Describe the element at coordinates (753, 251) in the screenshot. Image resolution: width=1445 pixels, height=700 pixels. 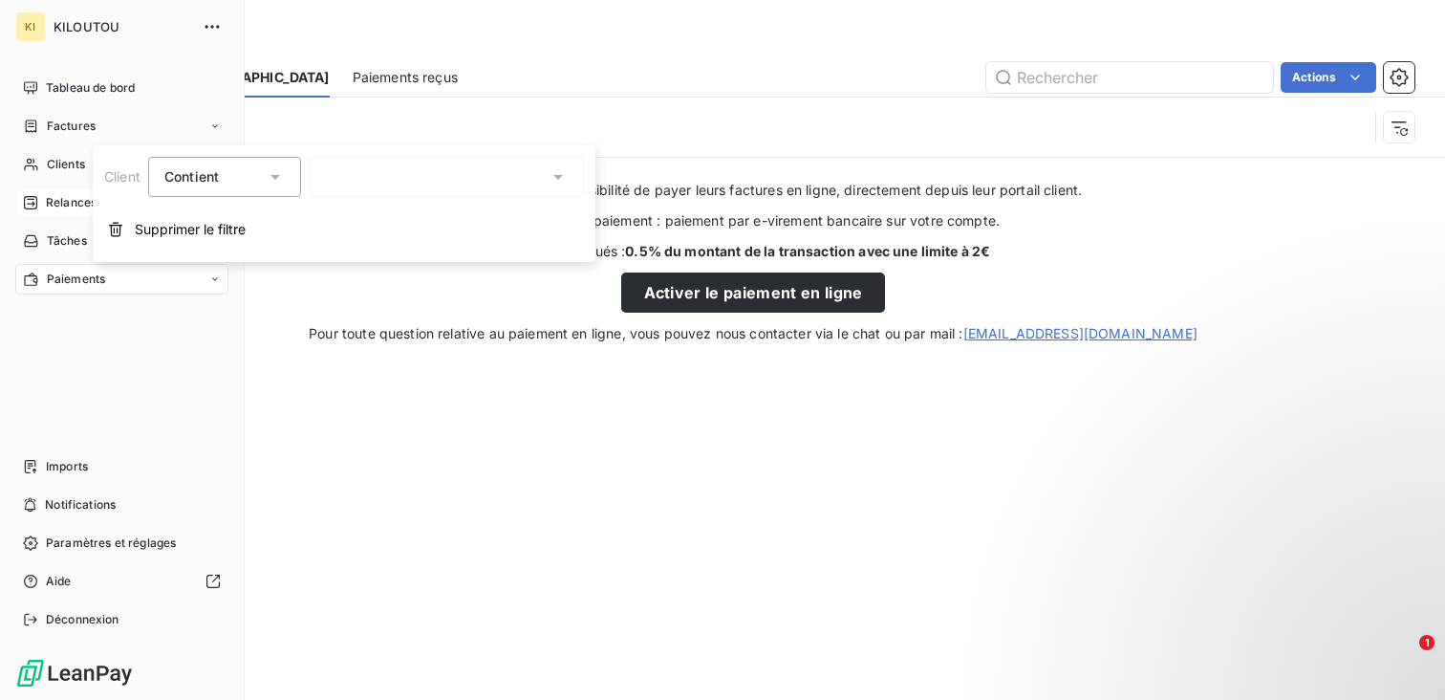
I see `span: Tarifs appliqués :` at that location.